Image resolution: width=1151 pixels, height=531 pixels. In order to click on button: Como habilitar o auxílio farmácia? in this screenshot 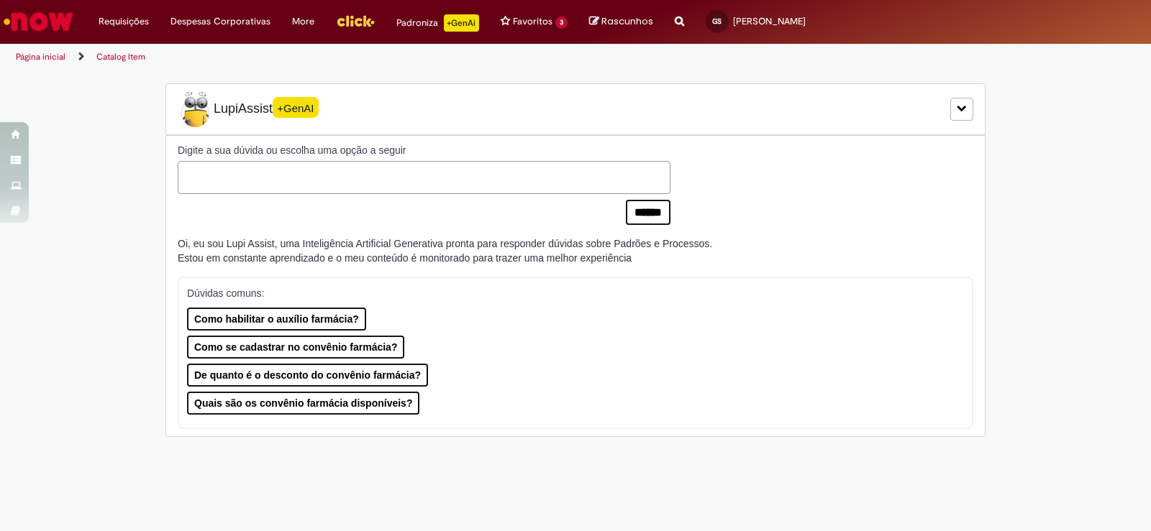, I will do `click(276, 319)`.